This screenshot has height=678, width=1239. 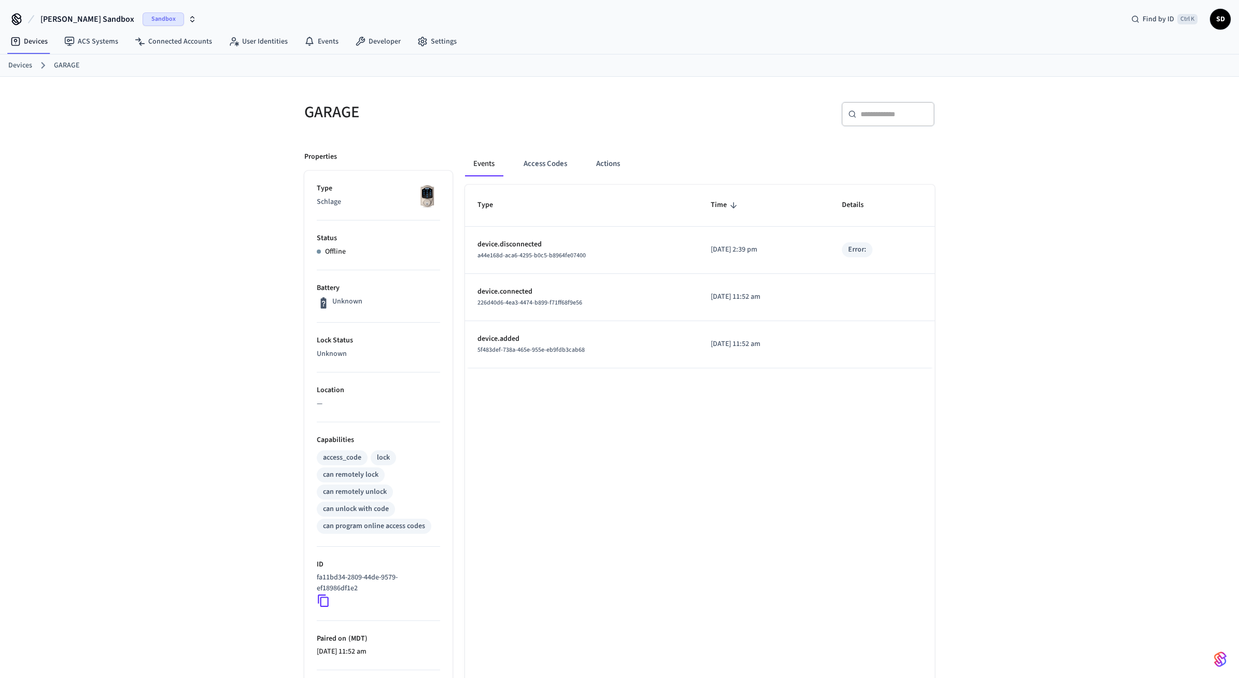 I want to click on p: ID, so click(x=378, y=564).